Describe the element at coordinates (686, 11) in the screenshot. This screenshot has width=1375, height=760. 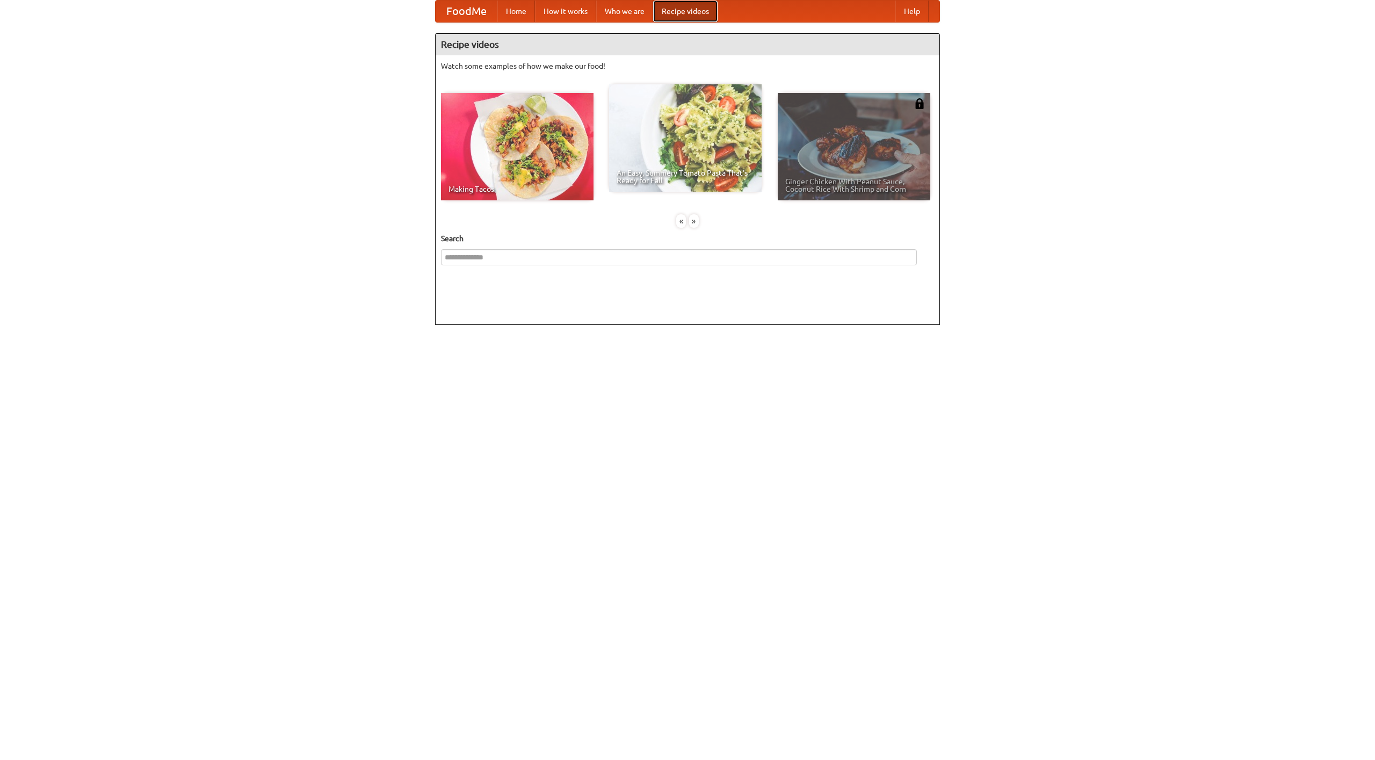
I see `a: Recipe videos` at that location.